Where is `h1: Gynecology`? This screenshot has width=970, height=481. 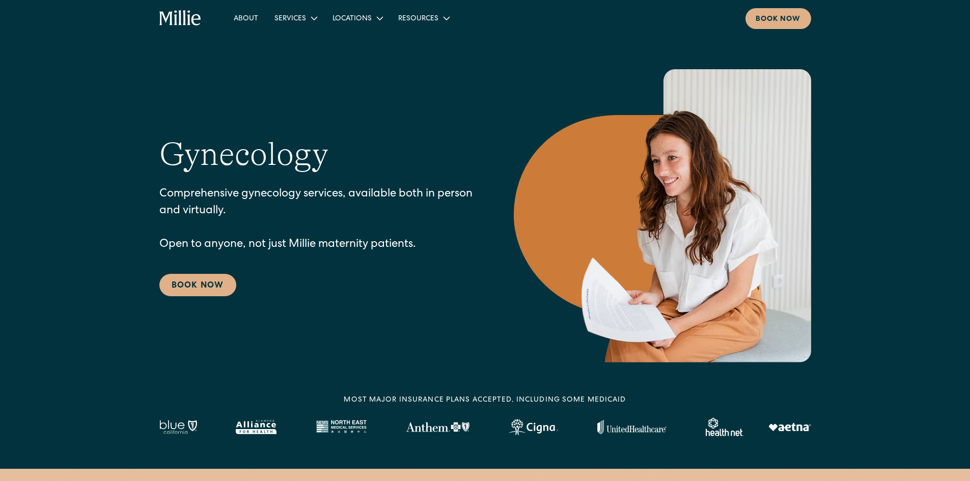 h1: Gynecology is located at coordinates (244, 154).